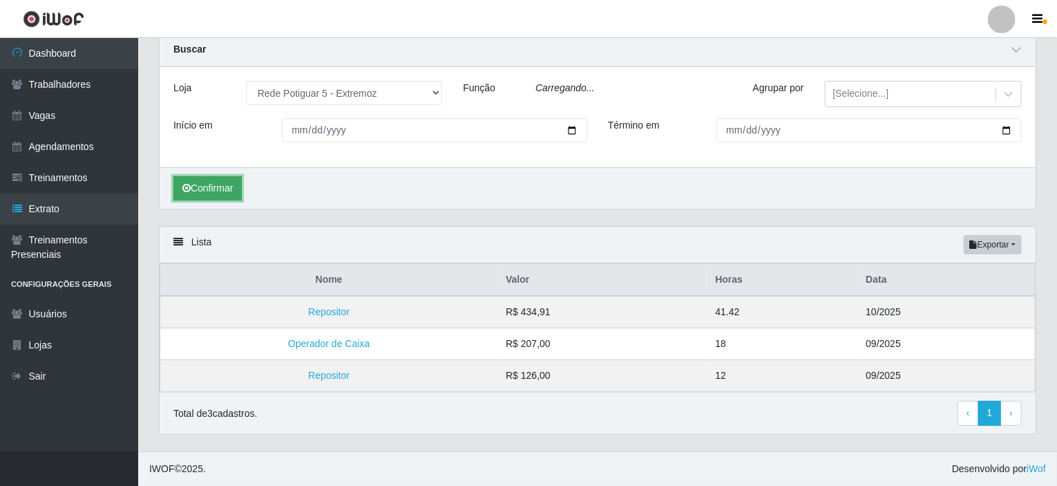 This screenshot has height=486, width=1057. Describe the element at coordinates (329, 343) in the screenshot. I see `a: Operador de Caixa` at that location.